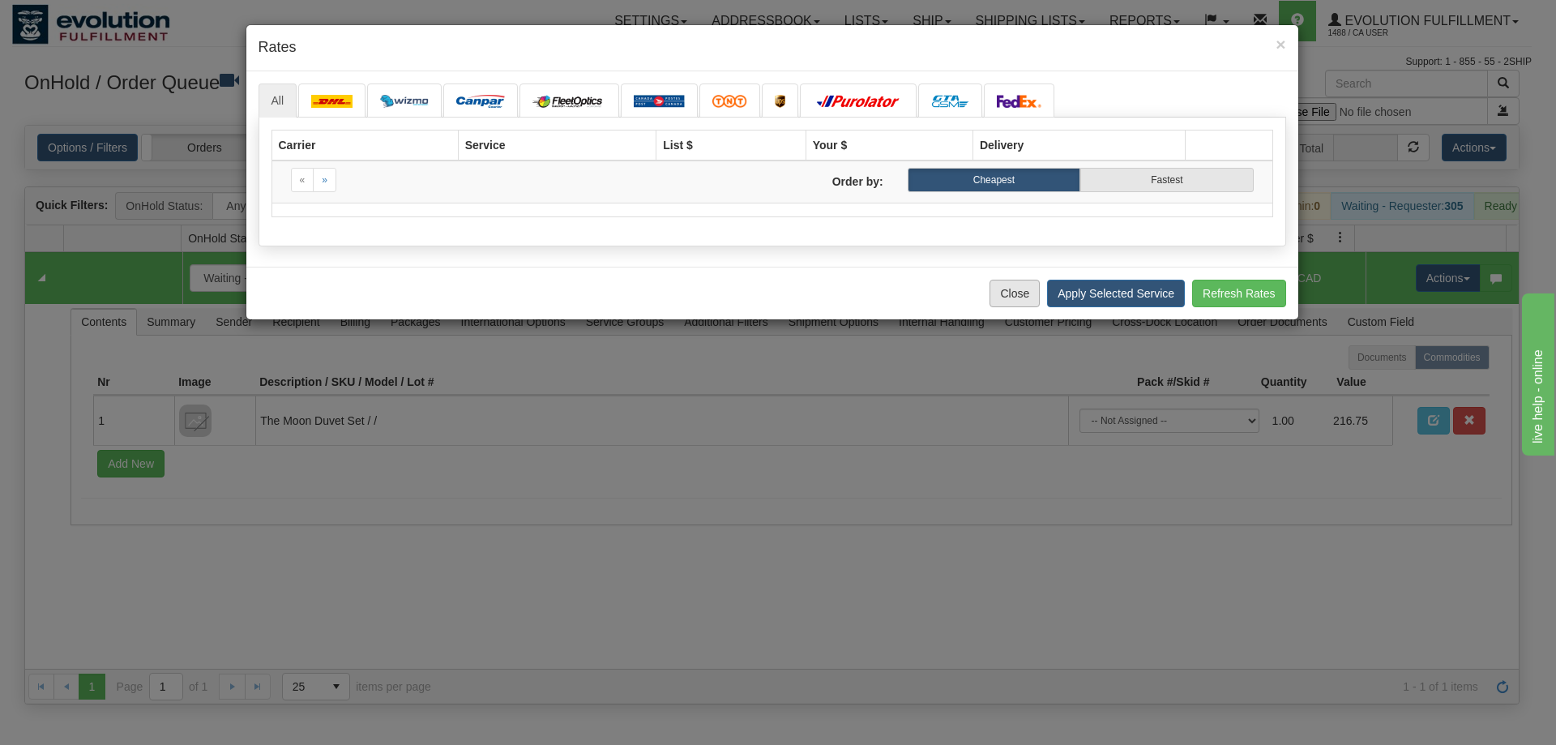  Describe the element at coordinates (331, 101) in the screenshot. I see `img: dhl.png` at that location.